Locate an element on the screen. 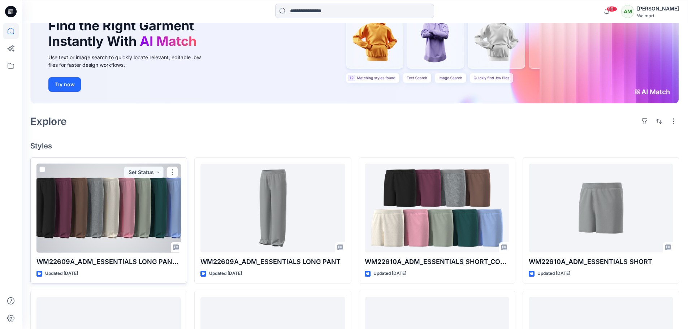 Image resolution: width=688 pixels, height=329 pixels. h2: Explore is located at coordinates (48, 121).